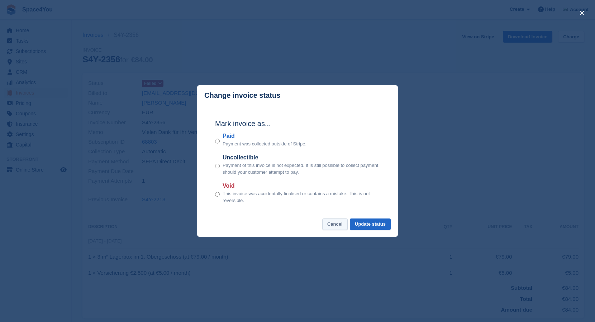 Image resolution: width=595 pixels, height=322 pixels. What do you see at coordinates (265, 136) in the screenshot?
I see `label: Paid` at bounding box center [265, 136].